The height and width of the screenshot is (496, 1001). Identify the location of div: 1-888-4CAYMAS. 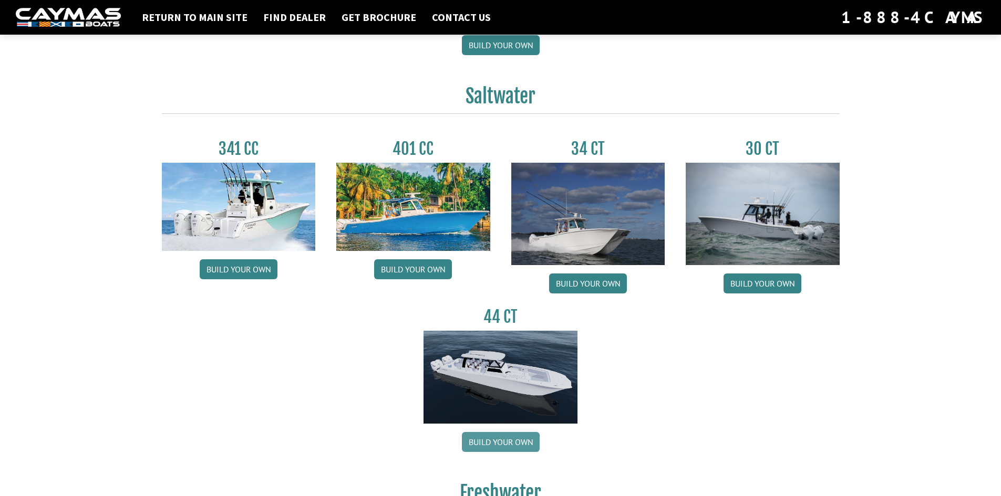
(913, 17).